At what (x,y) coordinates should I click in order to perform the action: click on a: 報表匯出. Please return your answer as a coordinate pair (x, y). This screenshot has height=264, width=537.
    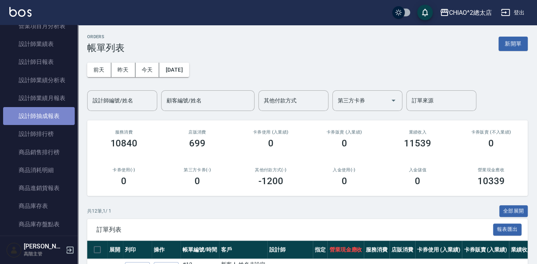
    Looking at the image, I should click on (508, 229).